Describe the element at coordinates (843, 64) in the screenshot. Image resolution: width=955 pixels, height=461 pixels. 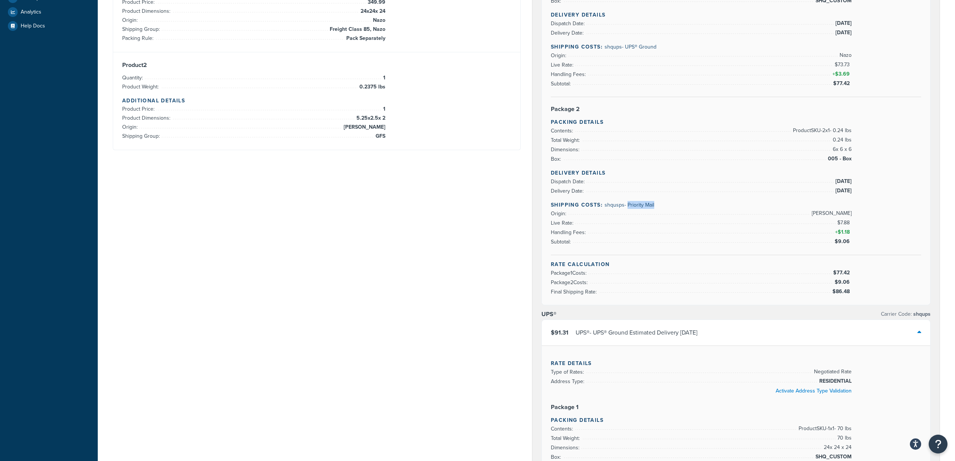
I see `span: $73.73` at that location.